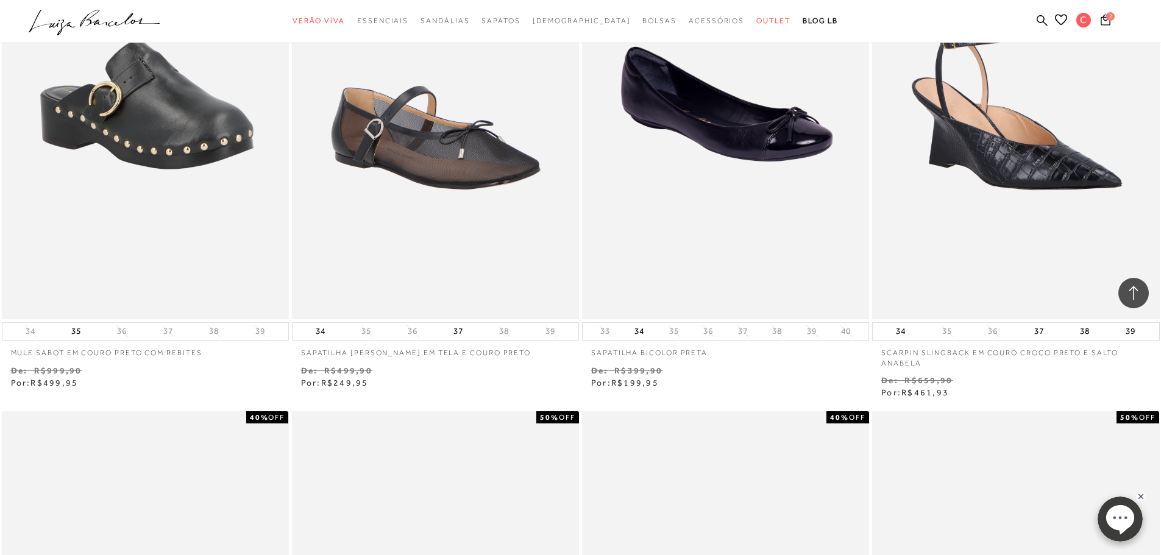  I want to click on span: Acessórios, so click(716, 21).